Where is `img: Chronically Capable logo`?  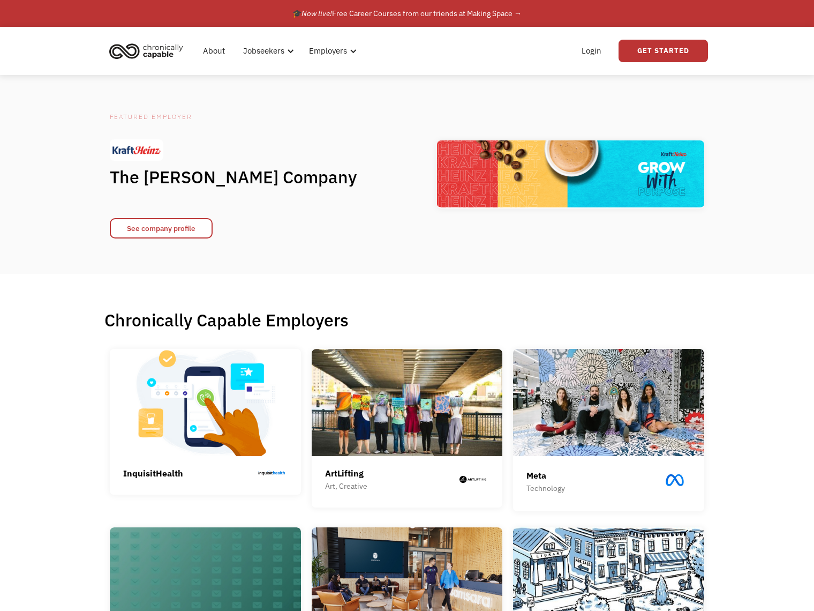
img: Chronically Capable logo is located at coordinates (146, 51).